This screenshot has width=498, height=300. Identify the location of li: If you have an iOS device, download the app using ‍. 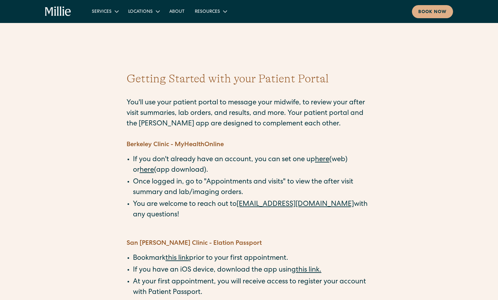
(252, 270).